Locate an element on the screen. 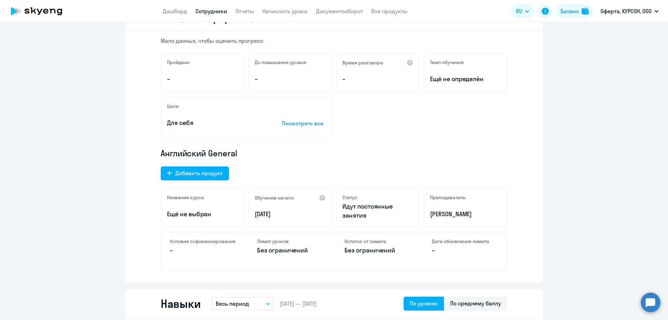 The width and height of the screenshot is (668, 320). p: Посмотреть все is located at coordinates (304, 123).